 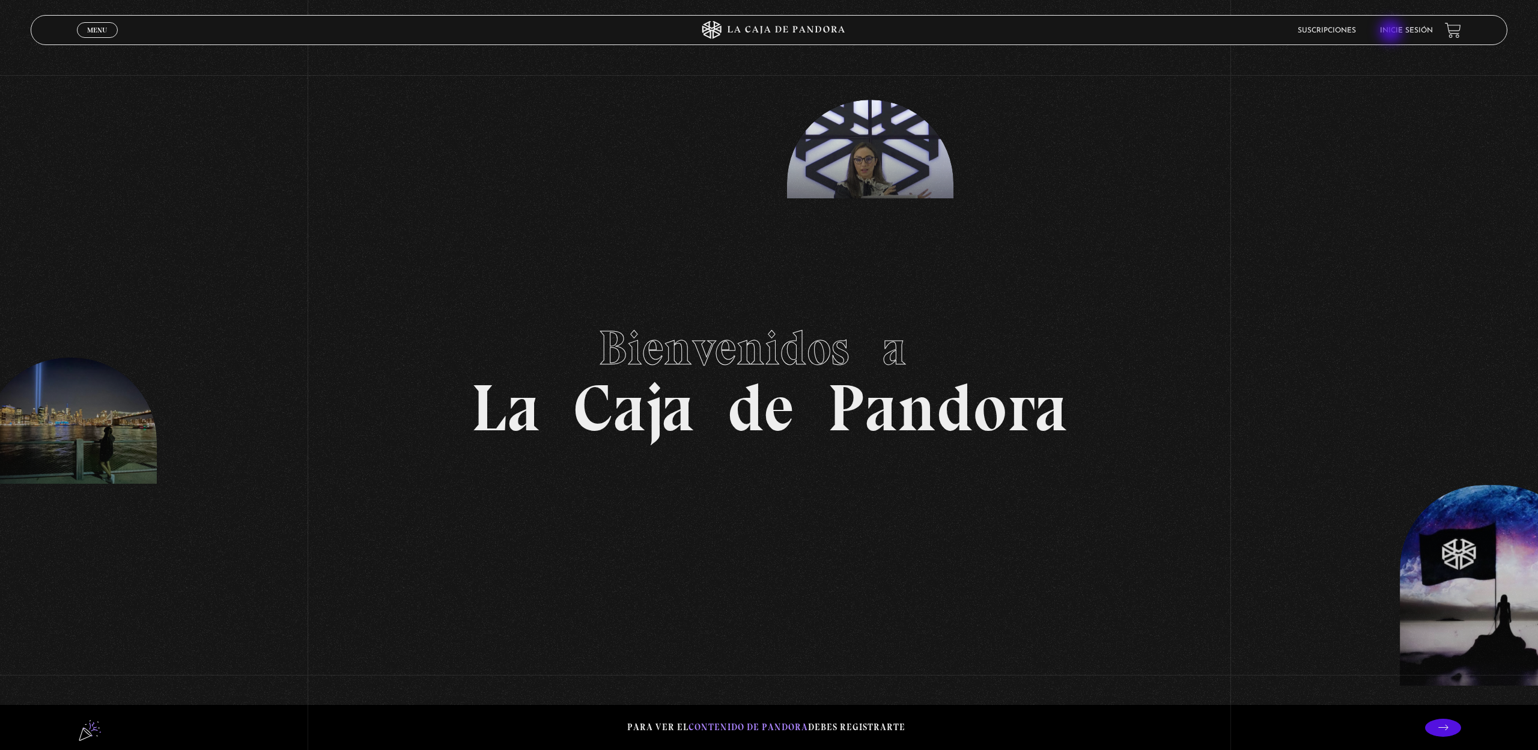 What do you see at coordinates (97, 41) in the screenshot?
I see `span: Cerrar` at bounding box center [97, 41].